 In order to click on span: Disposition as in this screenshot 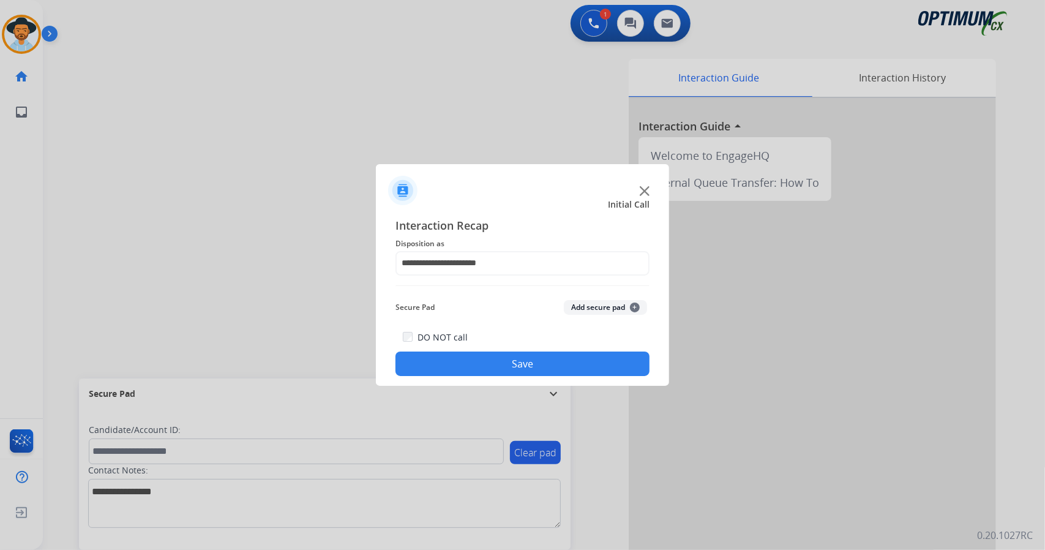, I will do `click(522, 244)`.